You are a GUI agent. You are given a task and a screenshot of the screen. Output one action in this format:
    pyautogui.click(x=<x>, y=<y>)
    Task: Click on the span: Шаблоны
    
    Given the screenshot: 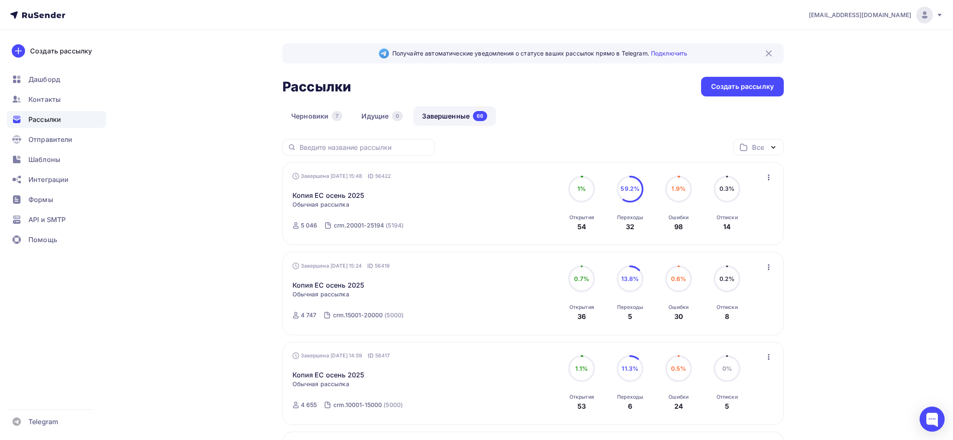 What is the action you would take?
    pyautogui.click(x=44, y=160)
    